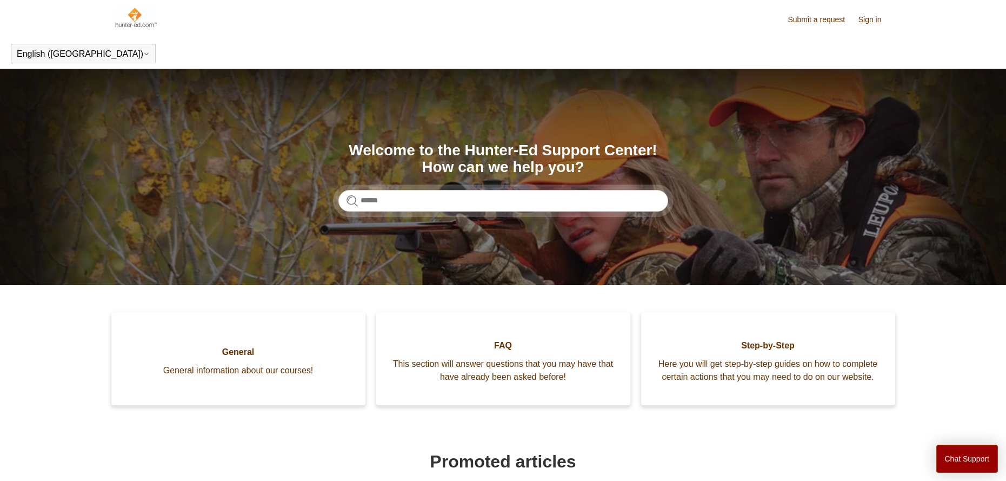 This screenshot has width=1006, height=481. Describe the element at coordinates (503, 359) in the screenshot. I see `a: FAQ This section will answer questions that you may have that have already been asked before!` at that location.